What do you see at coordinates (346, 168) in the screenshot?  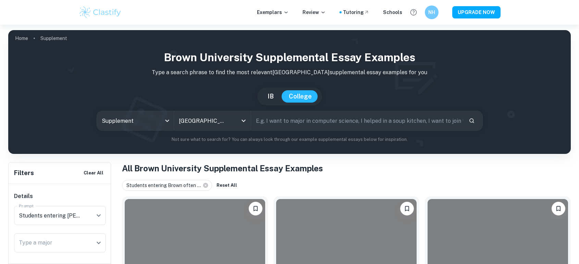 I see `h1: All Brown University Supplemental Essay Examples` at bounding box center [346, 168].